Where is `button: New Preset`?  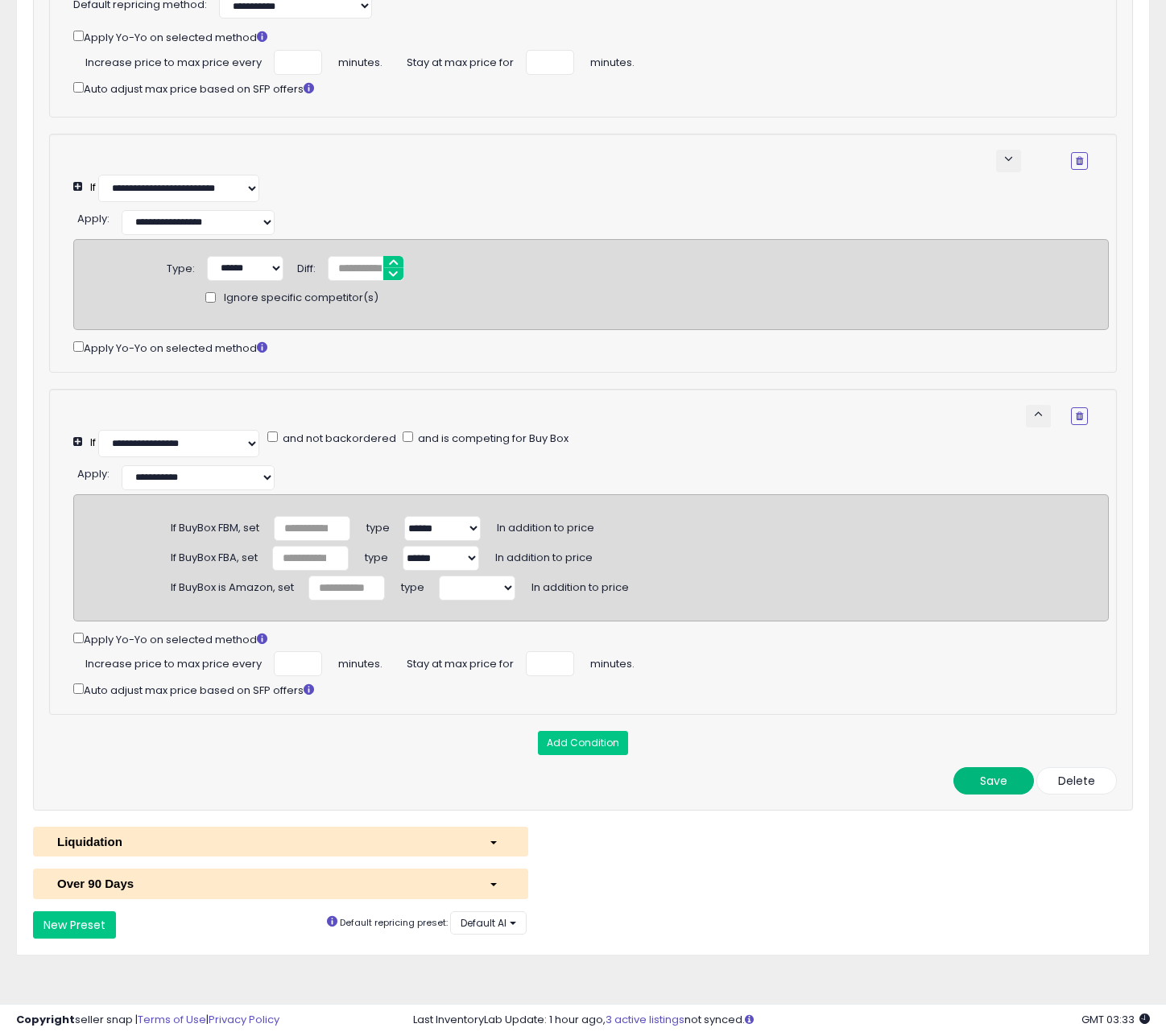
button: New Preset is located at coordinates (74, 925).